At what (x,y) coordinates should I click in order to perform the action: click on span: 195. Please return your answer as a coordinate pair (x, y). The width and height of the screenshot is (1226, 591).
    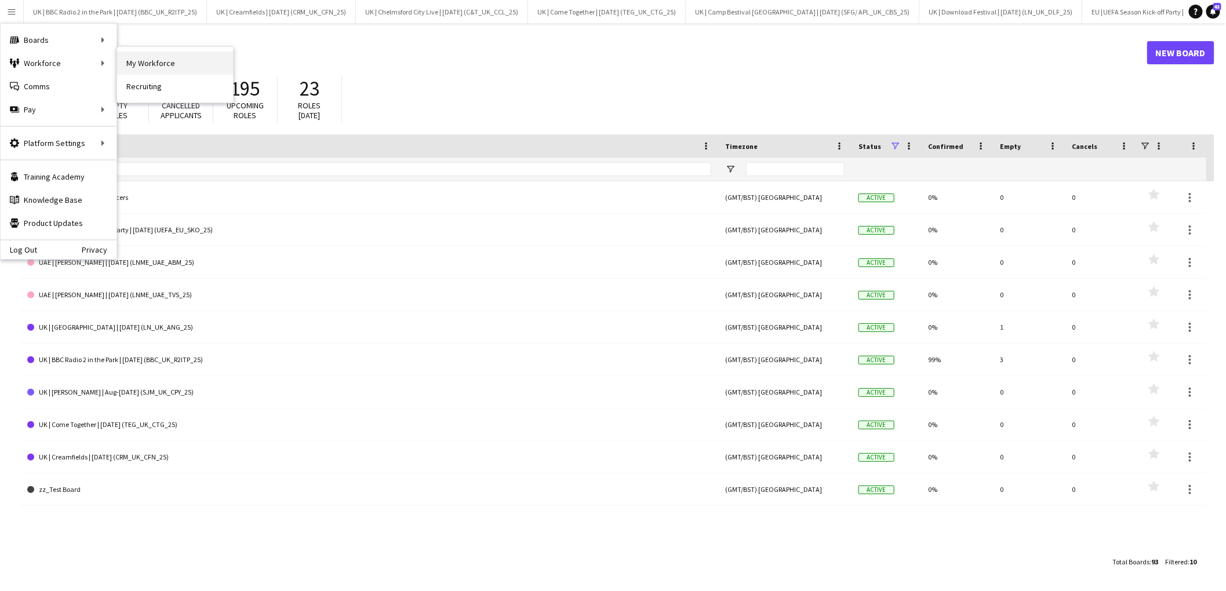
    Looking at the image, I should click on (245, 89).